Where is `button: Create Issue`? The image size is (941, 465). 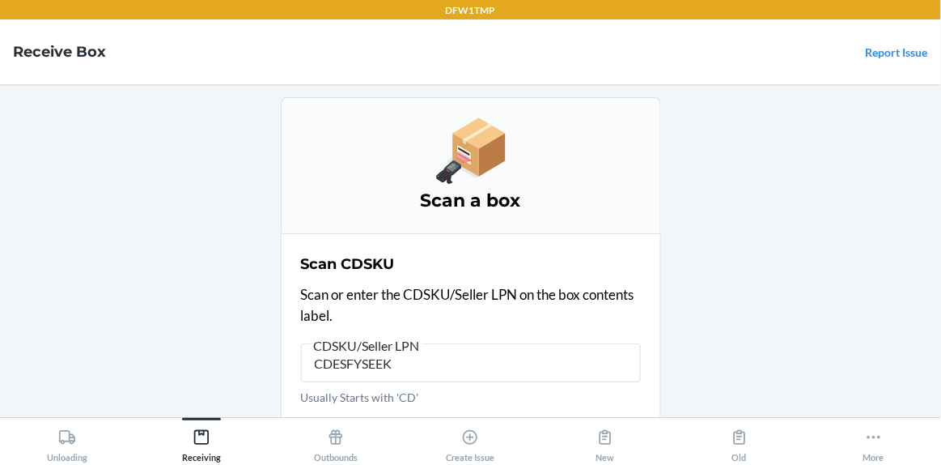
button: Create Issue is located at coordinates (470, 440).